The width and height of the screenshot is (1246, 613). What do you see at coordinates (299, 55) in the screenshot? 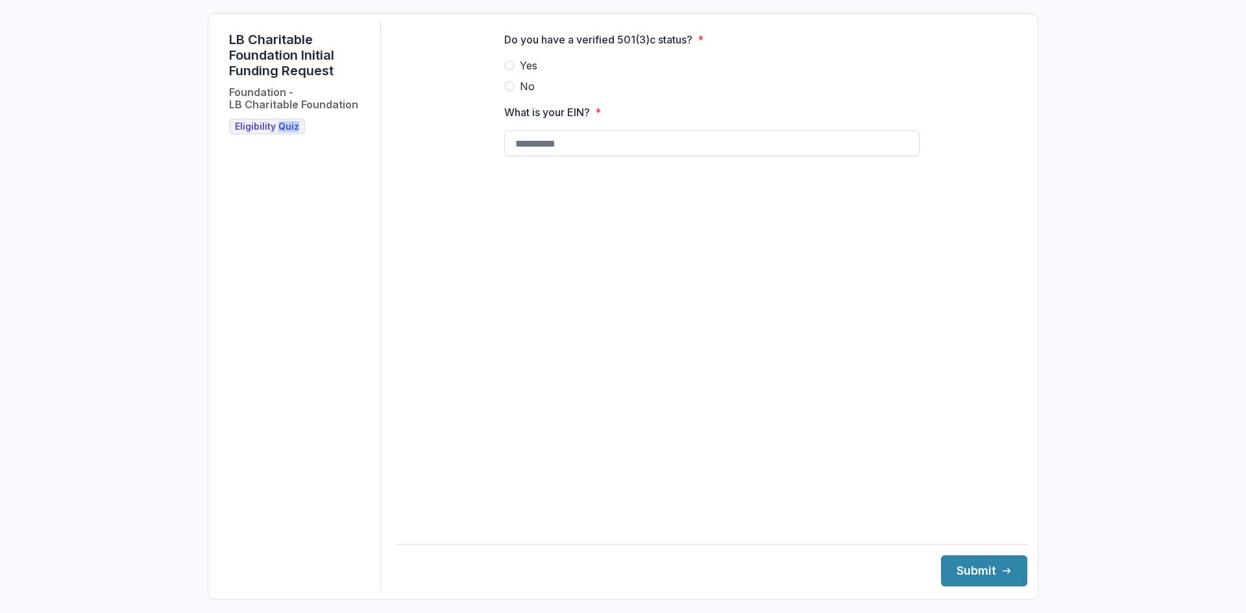
I see `h1: LB Charitable Foundation Initial Funding Request` at bounding box center [299, 55].